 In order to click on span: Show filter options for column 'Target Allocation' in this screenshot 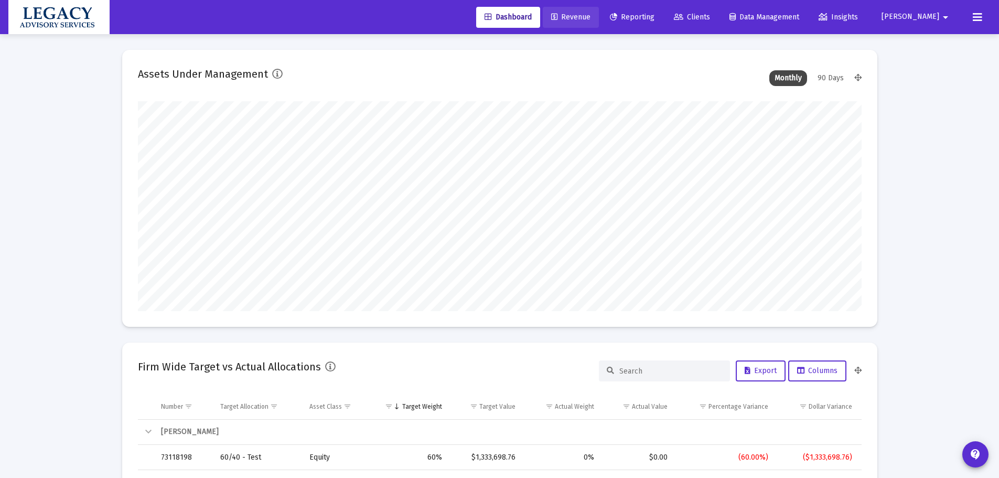, I will do `click(274, 406)`.